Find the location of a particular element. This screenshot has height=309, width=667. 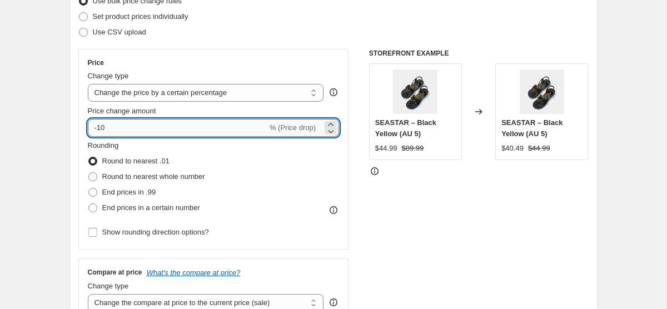

strike: $89.99 is located at coordinates (413, 148).